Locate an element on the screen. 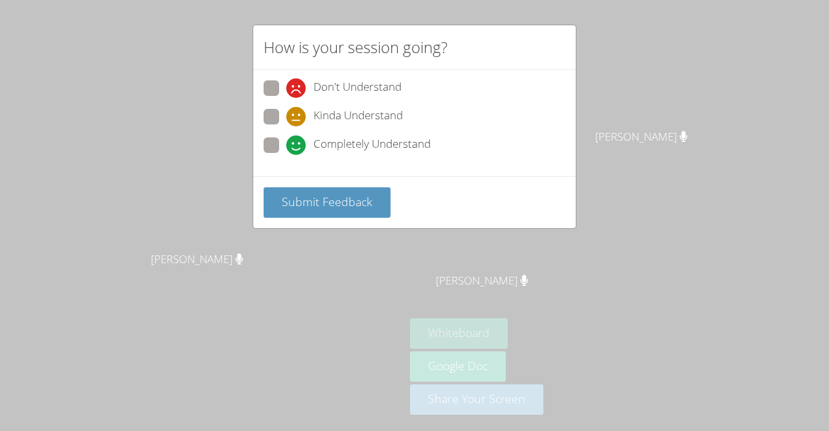 Image resolution: width=829 pixels, height=431 pixels. h2: How is your session going? is located at coordinates (356, 47).